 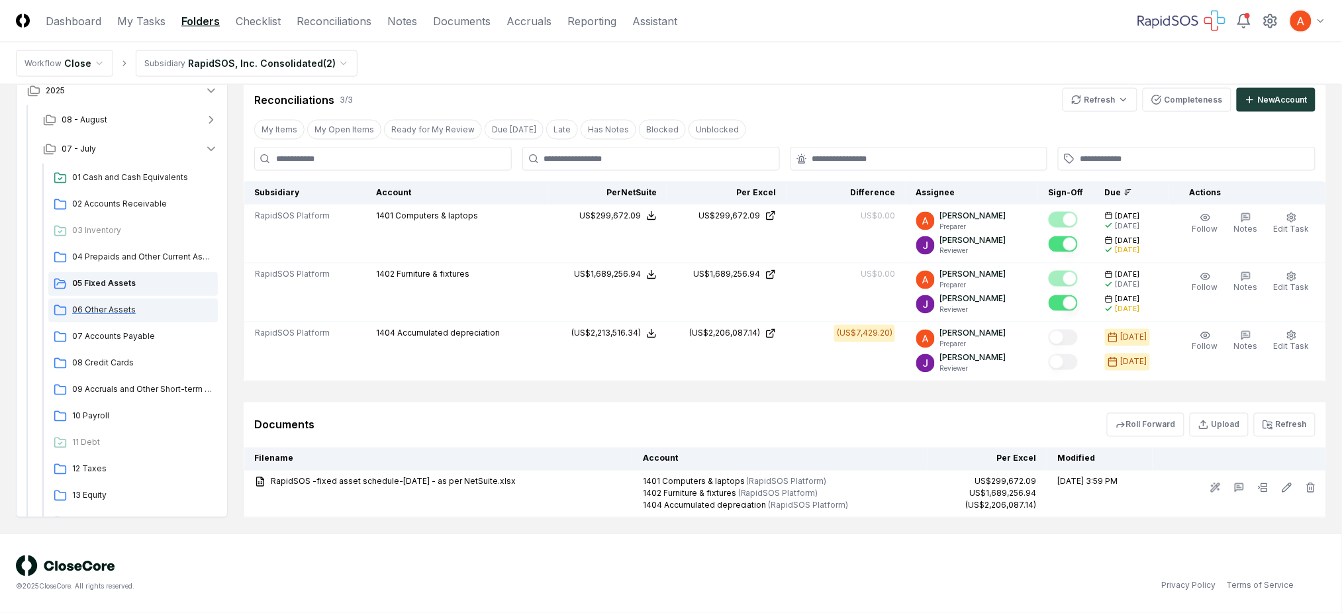 I want to click on div: Subsidiary, so click(x=165, y=64).